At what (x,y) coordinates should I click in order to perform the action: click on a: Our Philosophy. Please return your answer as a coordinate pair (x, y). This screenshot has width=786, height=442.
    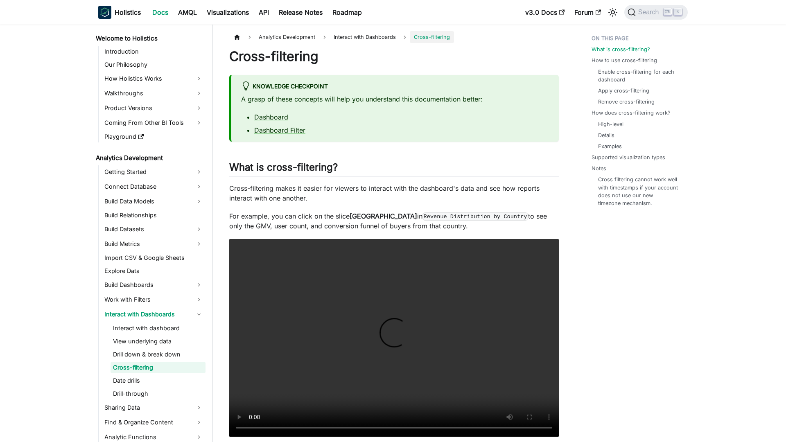
    Looking at the image, I should click on (154, 65).